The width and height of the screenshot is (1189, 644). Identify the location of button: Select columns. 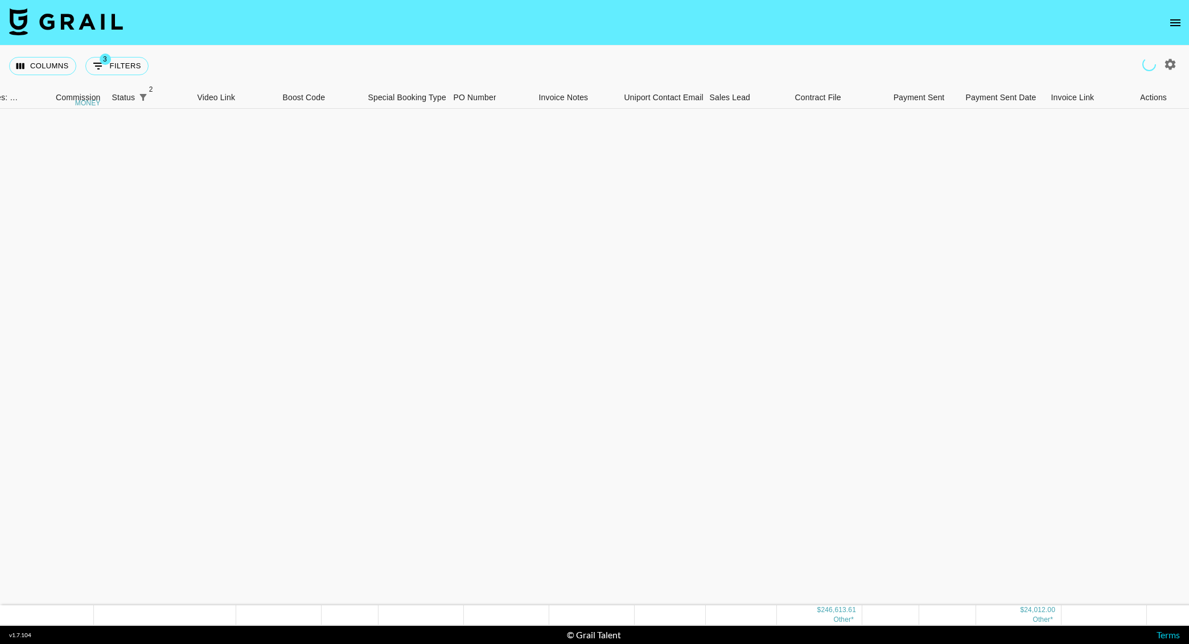
(43, 66).